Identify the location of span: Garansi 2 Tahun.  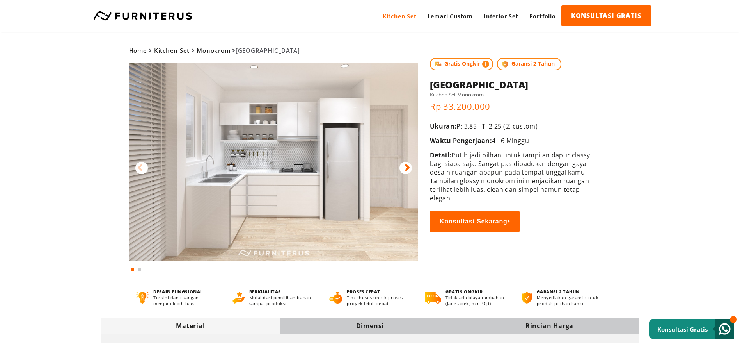
(529, 64).